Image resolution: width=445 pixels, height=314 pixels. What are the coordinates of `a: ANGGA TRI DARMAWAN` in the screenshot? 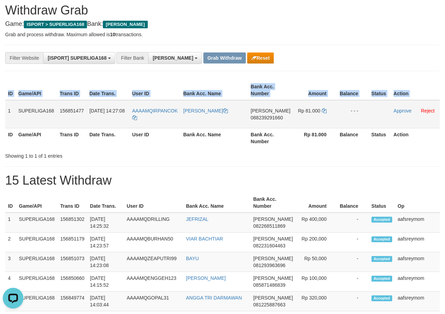 It's located at (214, 298).